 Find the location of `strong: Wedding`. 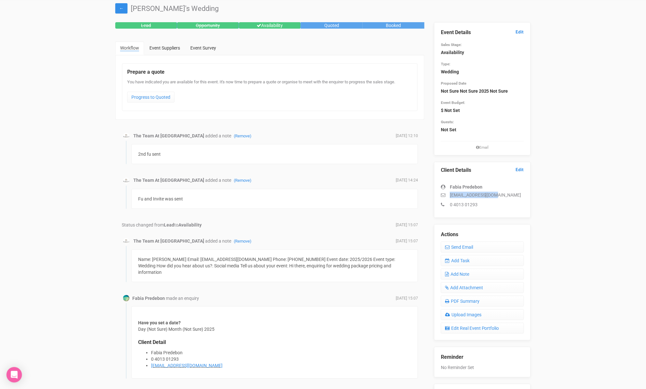

strong: Wedding is located at coordinates (450, 72).